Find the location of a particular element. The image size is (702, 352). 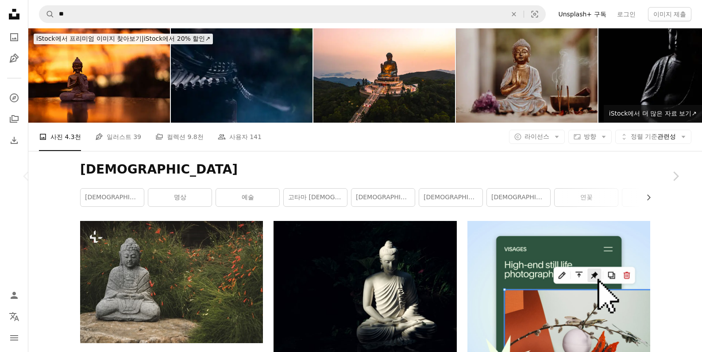

span: 관련성 is located at coordinates (654, 137).